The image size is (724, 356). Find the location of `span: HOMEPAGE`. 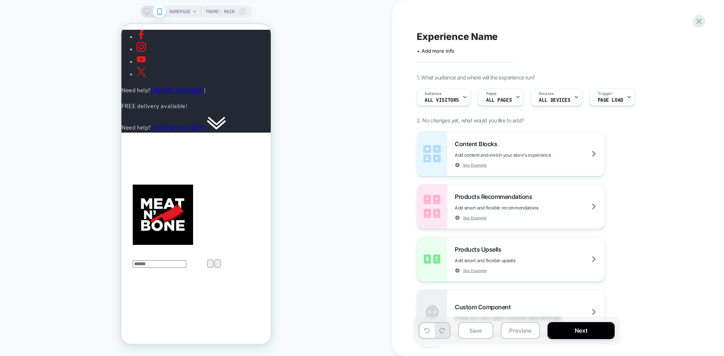

span: HOMEPAGE is located at coordinates (180, 12).